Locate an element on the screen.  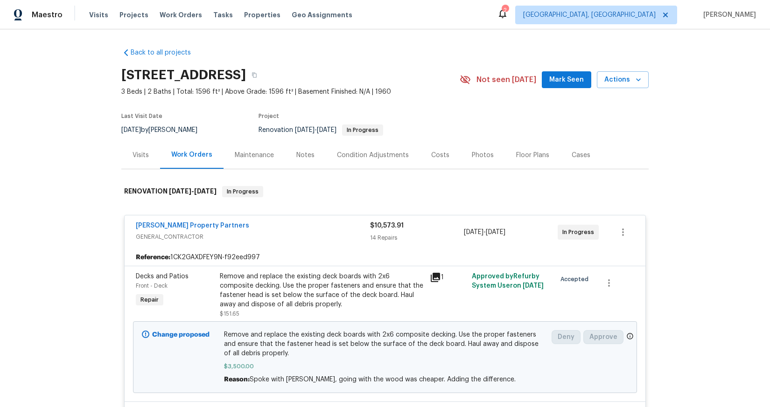
span: $10,573.91 is located at coordinates (387, 226).